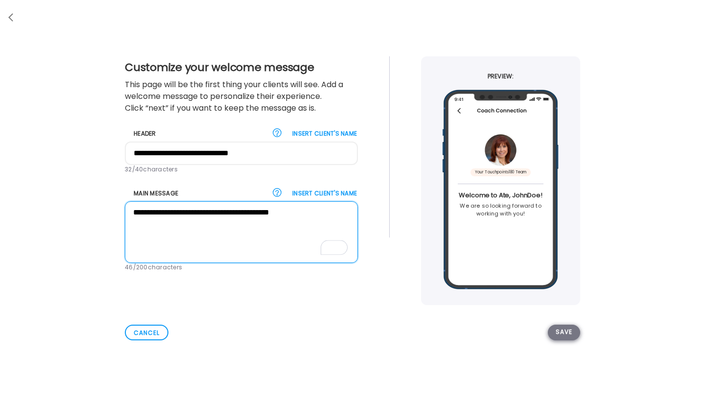  What do you see at coordinates (500, 208) in the screenshot?
I see `div: We are so looking forward to working with you!` at bounding box center [500, 208].